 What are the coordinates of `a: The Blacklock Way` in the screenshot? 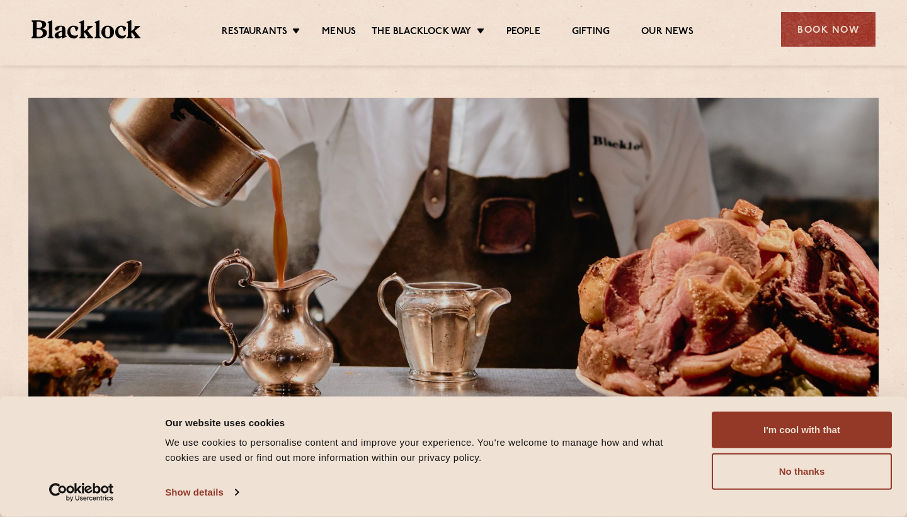 It's located at (421, 33).